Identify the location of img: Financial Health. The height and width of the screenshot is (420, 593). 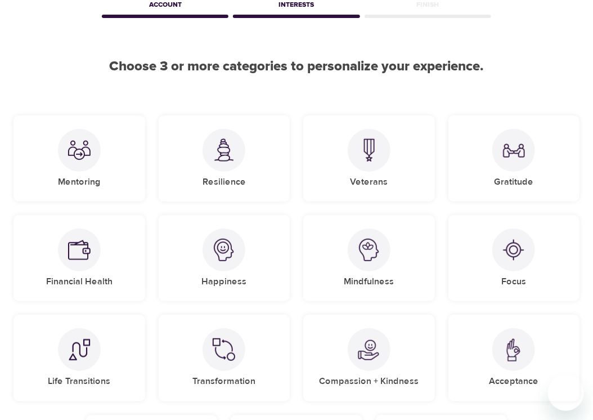
(79, 250).